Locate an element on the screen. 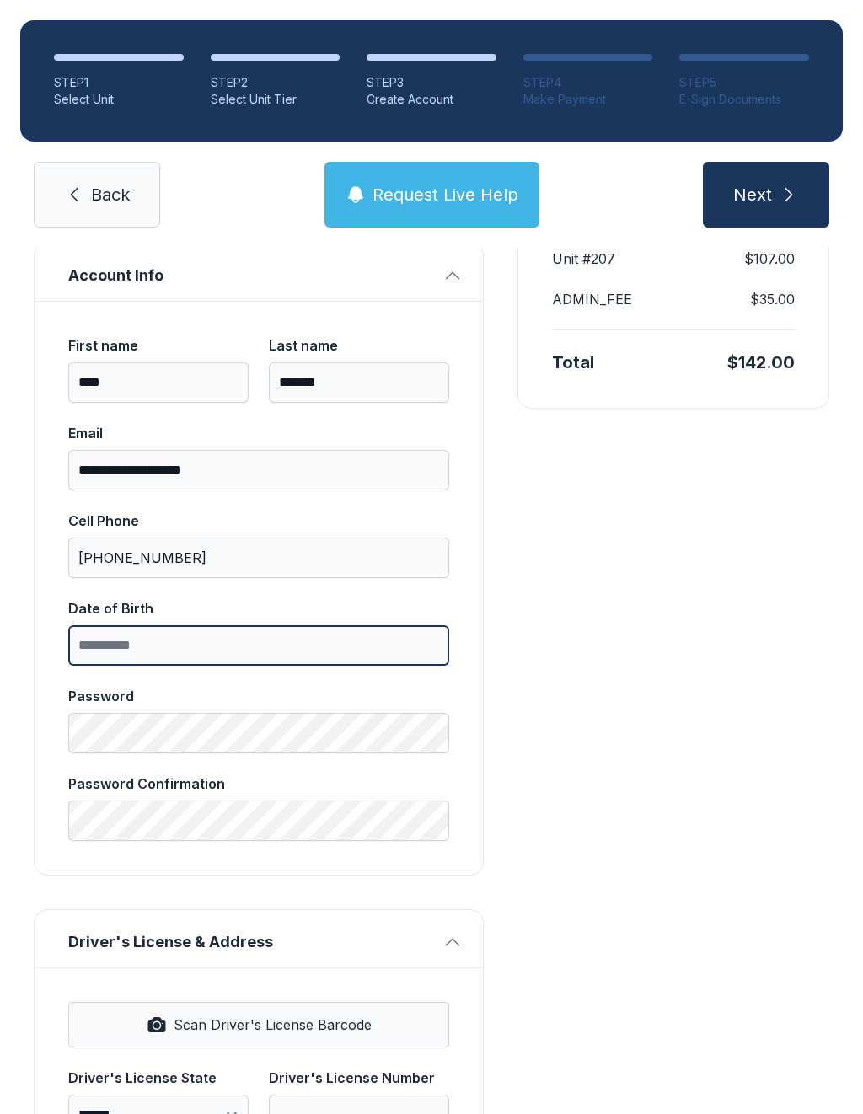 The height and width of the screenshot is (1114, 863). dd: $35.00 is located at coordinates (772, 299).